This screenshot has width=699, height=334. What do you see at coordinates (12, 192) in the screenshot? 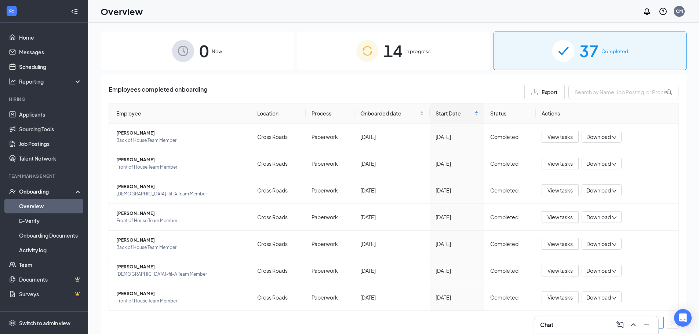
I see `svg: UserCheck` at bounding box center [12, 192].